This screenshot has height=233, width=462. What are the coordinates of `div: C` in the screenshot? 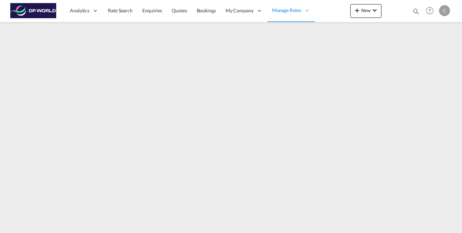 It's located at (445, 11).